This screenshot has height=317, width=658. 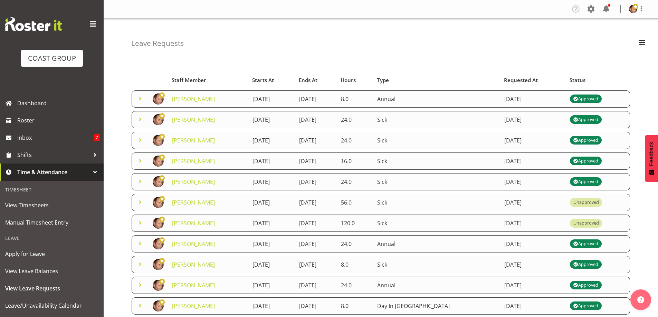 I want to click on div: COAST GROUP, so click(x=52, y=58).